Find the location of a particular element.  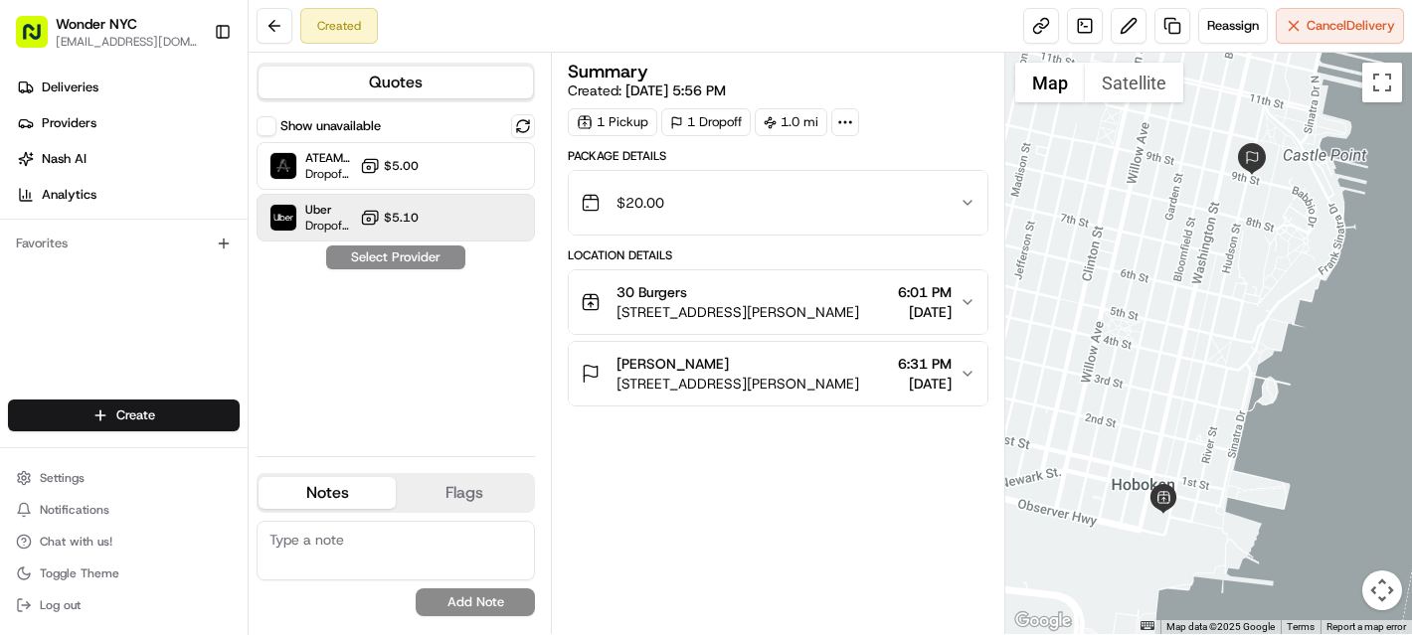

button: Show satellite imagery is located at coordinates (1133, 83).